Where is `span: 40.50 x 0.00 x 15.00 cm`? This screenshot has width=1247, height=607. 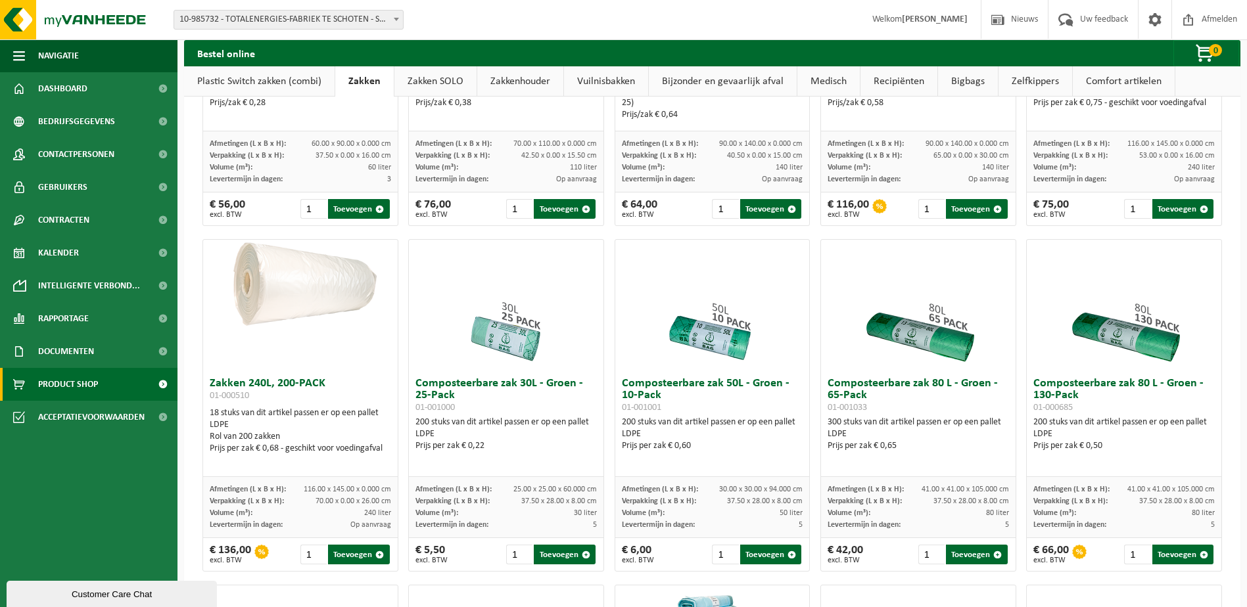 span: 40.50 x 0.00 x 15.00 cm is located at coordinates (764, 156).